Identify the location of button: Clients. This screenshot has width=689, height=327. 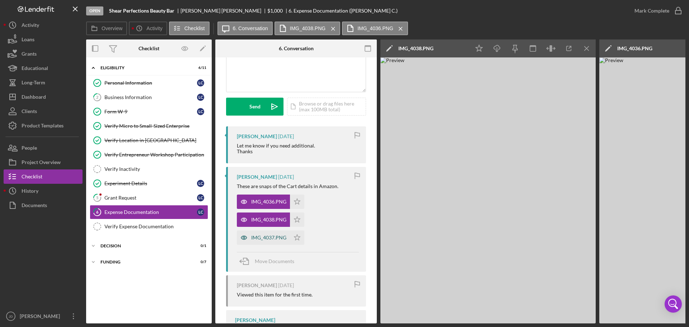
(43, 111).